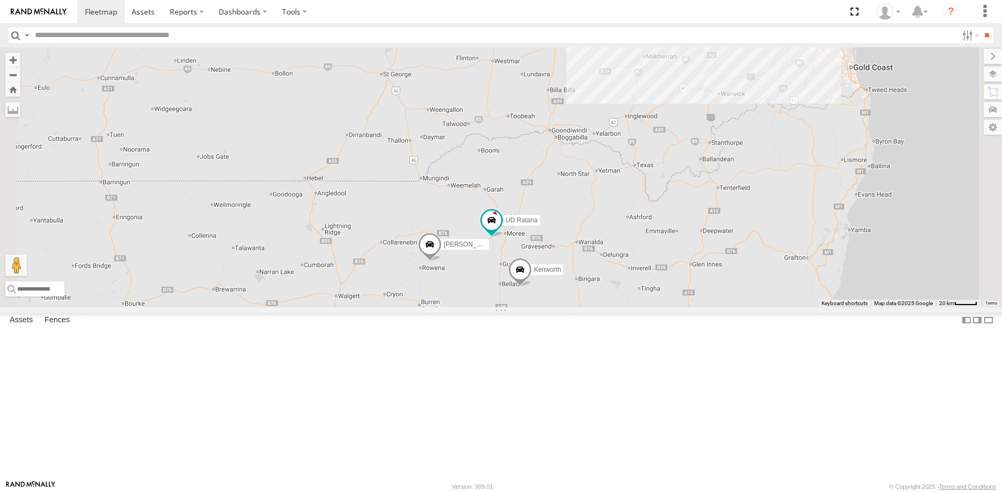  What do you see at coordinates (13, 110) in the screenshot?
I see `label: Measure` at bounding box center [13, 110].